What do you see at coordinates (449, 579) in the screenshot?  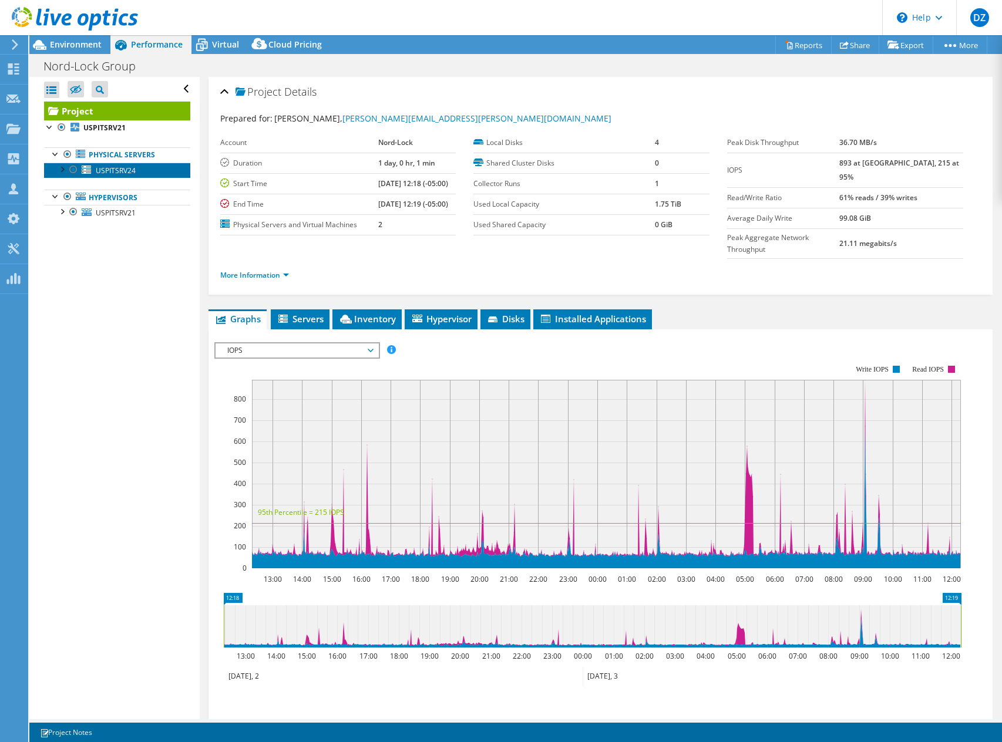 I see `text: 19:00` at bounding box center [449, 579].